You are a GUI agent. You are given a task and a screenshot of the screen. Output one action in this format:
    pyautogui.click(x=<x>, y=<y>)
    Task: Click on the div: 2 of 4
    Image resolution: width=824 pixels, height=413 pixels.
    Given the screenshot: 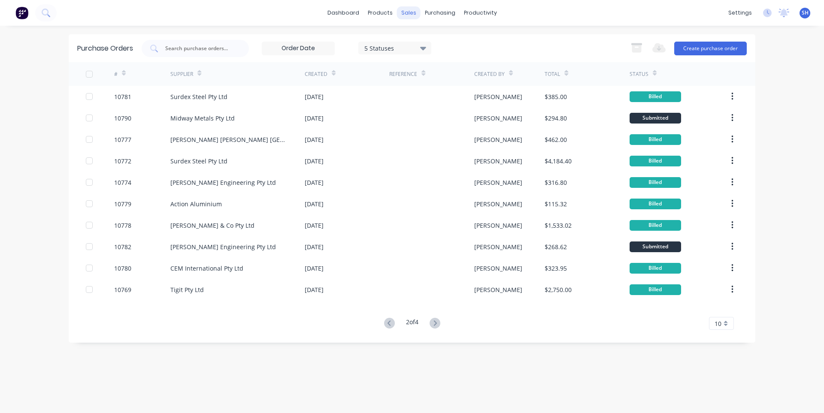 What is the action you would take?
    pyautogui.click(x=412, y=324)
    